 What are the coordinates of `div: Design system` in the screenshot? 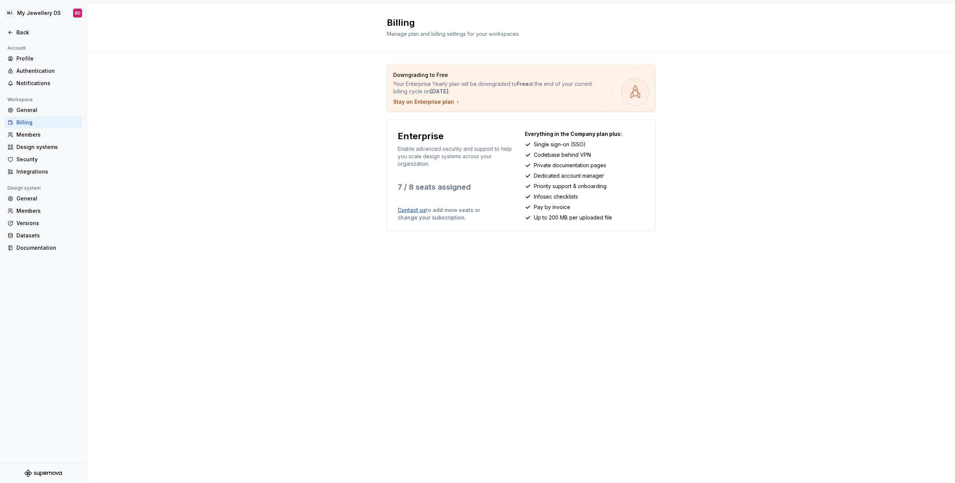 It's located at (24, 188).